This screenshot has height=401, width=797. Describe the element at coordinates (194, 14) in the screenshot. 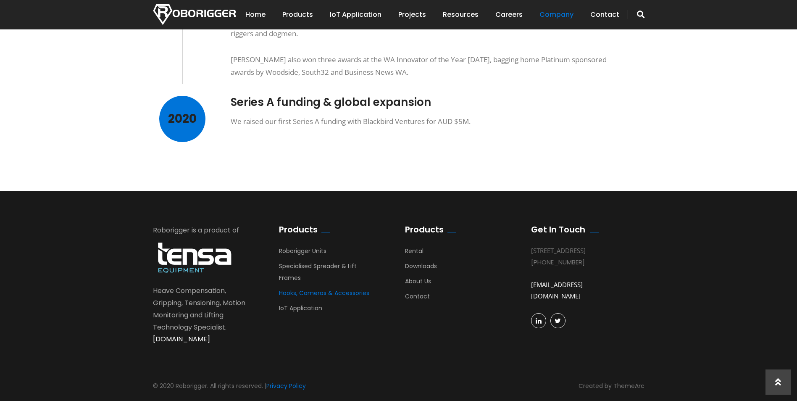

I see `img: Nortech` at that location.